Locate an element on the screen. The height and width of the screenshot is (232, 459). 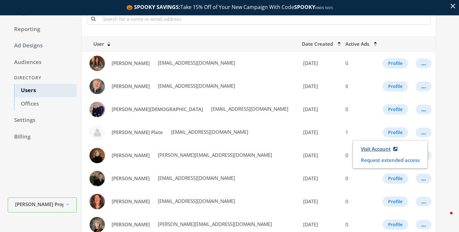
span: Date Created is located at coordinates (317, 44).